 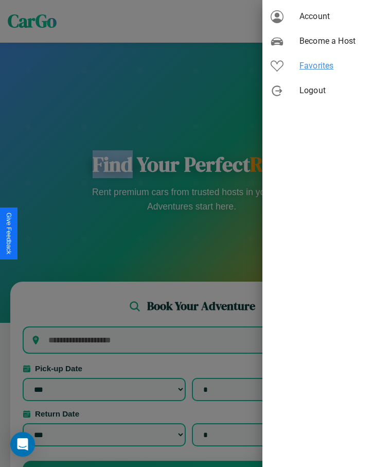 What do you see at coordinates (341, 41) in the screenshot?
I see `span: Become a Host` at bounding box center [341, 41].